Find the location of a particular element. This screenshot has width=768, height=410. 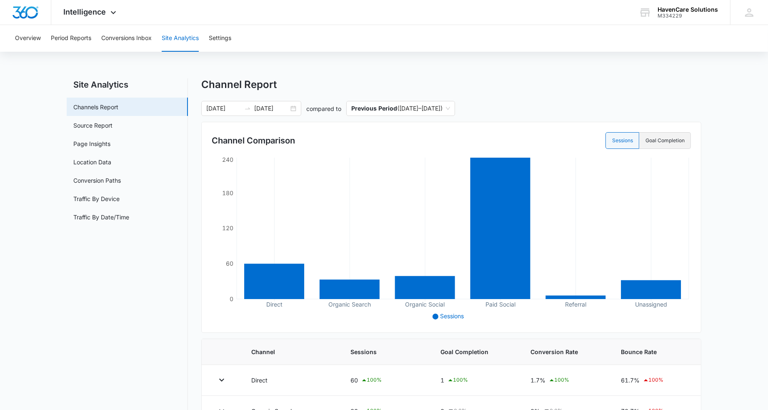

tspan: 60 is located at coordinates (230, 263).